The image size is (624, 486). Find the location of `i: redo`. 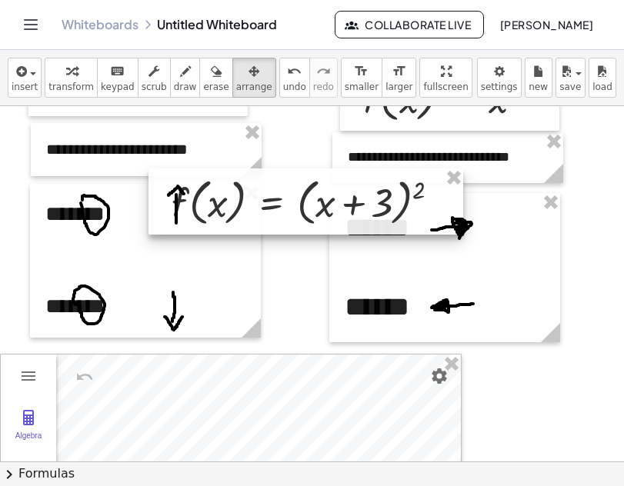

i: redo is located at coordinates (323, 72).